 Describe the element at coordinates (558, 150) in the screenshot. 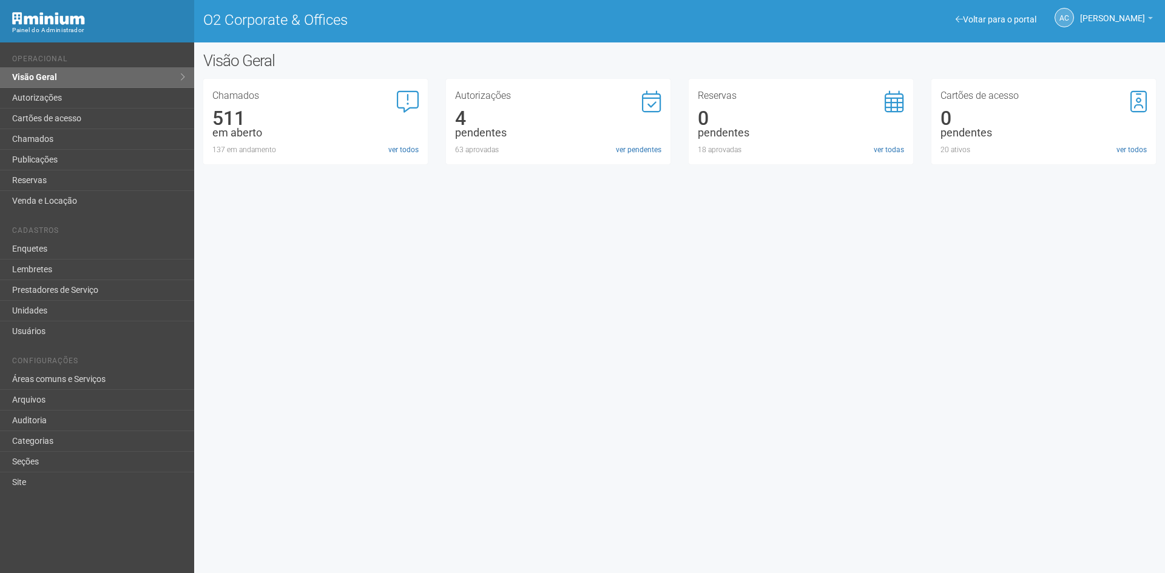

I see `div: 63 aprovadas` at that location.